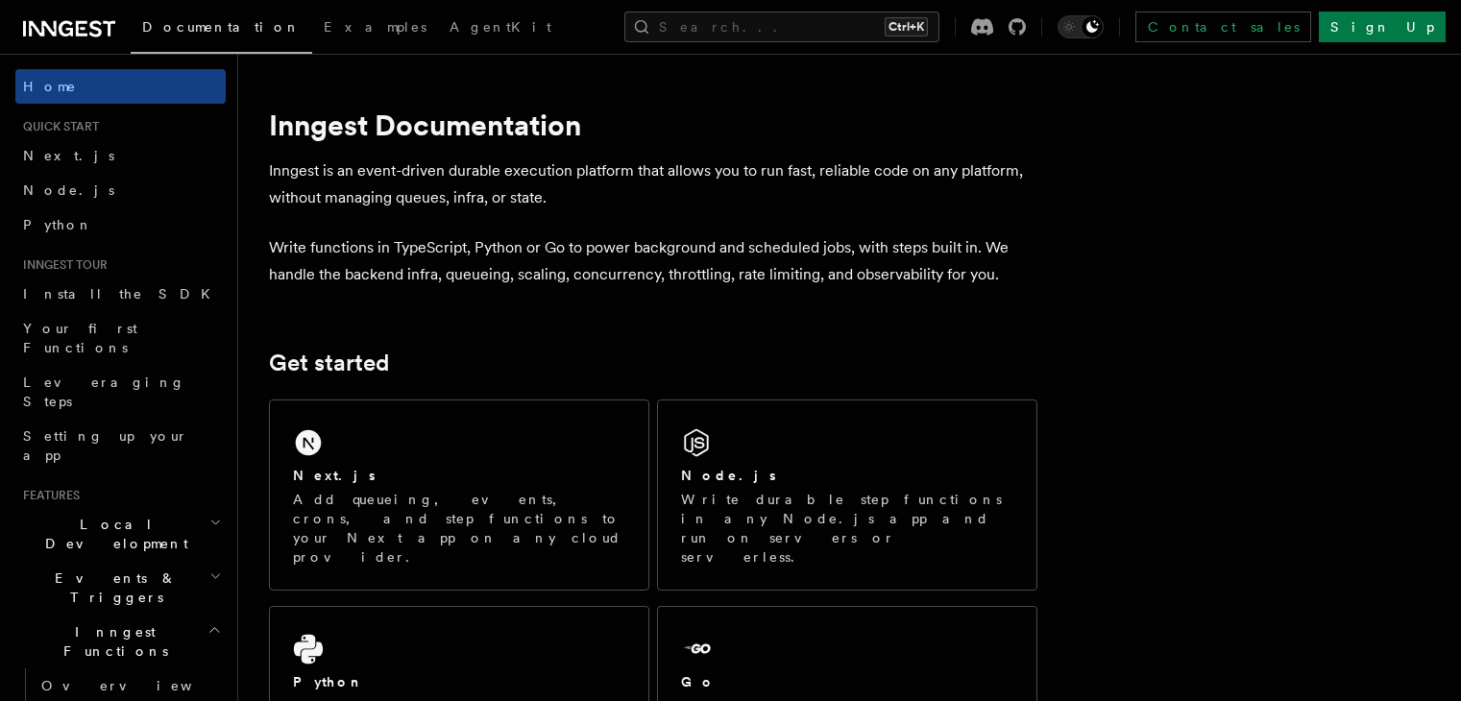 The width and height of the screenshot is (1461, 701). I want to click on p: Write durable step functions in any Node.js app and run on servers or serverless., so click(847, 528).